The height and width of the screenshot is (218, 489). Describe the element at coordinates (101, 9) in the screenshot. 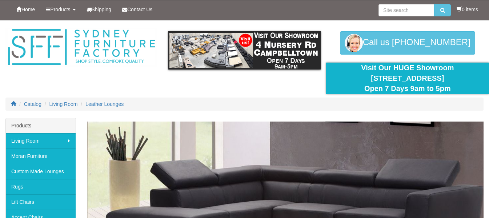

I see `span: Shipping` at that location.